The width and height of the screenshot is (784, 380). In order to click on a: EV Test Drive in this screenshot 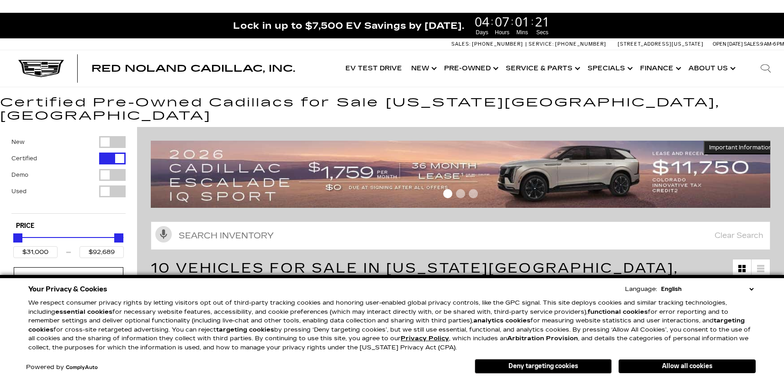, I will do `click(374, 69)`.